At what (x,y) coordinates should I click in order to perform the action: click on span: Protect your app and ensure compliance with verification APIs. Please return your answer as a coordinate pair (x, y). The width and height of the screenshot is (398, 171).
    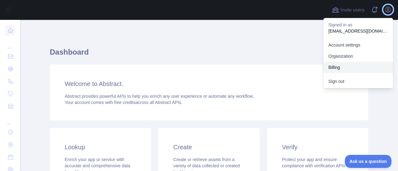
    Looking at the image, I should click on (313, 163).